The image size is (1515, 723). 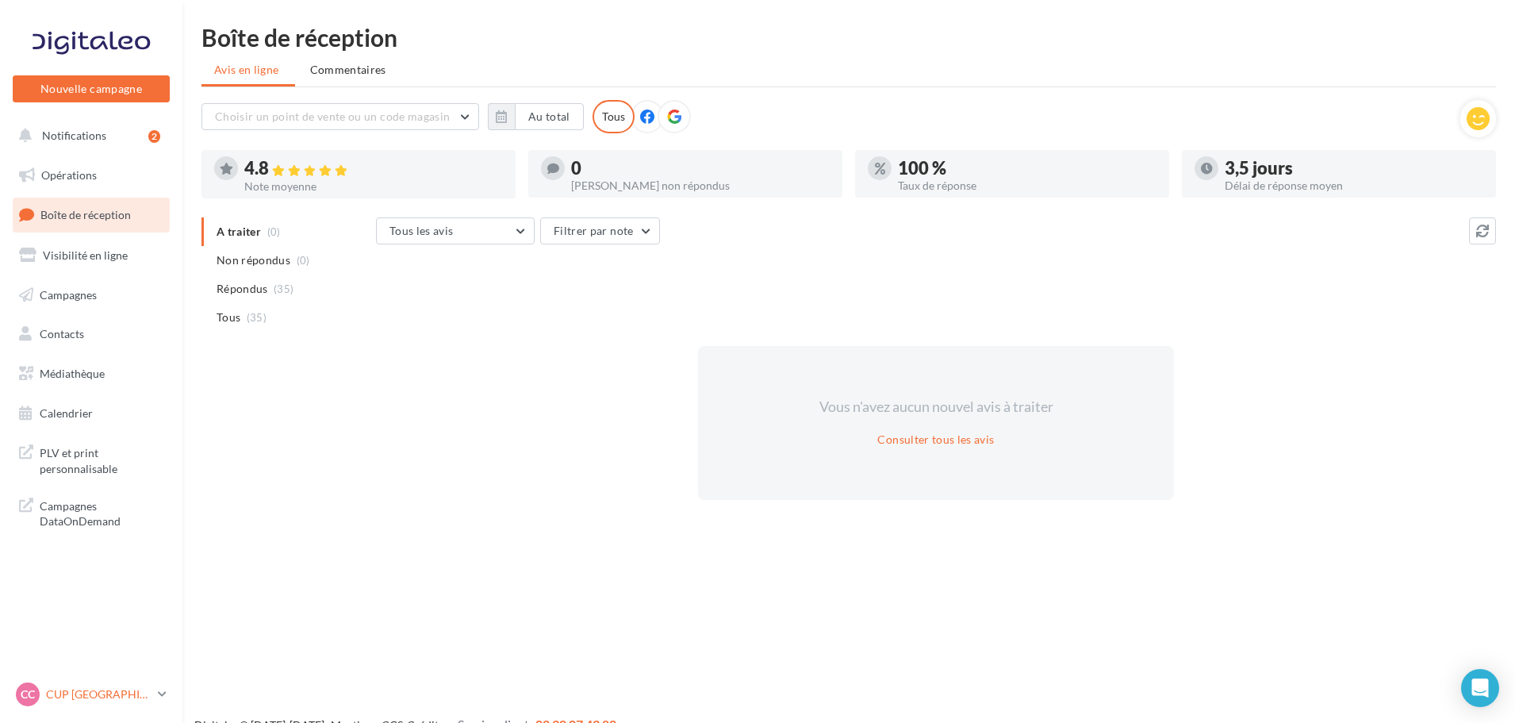 I want to click on span: PLV et print personnalisable, so click(x=102, y=458).